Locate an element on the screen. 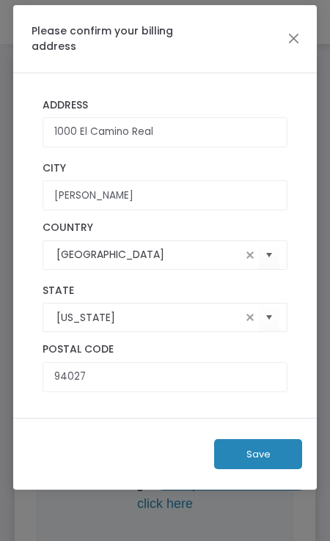  label: Country is located at coordinates (165, 228).